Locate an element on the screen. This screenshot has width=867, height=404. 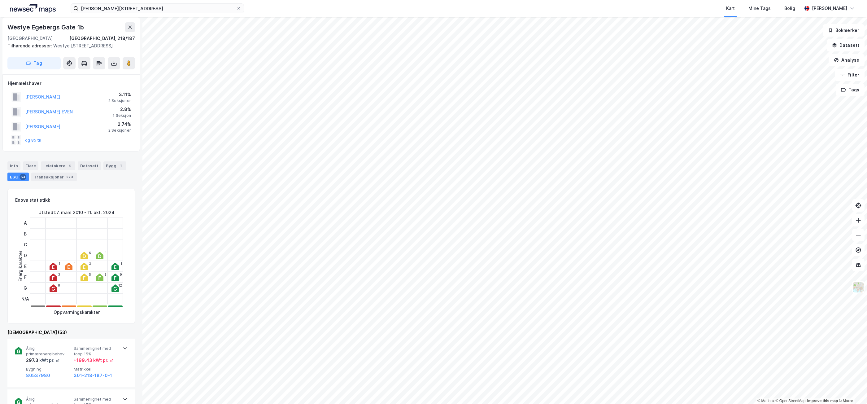
div: 297.3 is located at coordinates (43, 360).